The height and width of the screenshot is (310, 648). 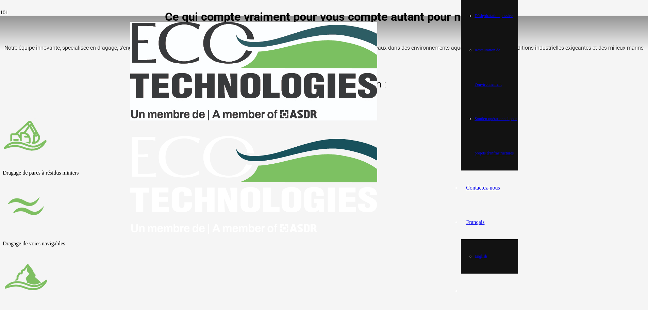 What do you see at coordinates (475, 222) in the screenshot?
I see `span: Français` at bounding box center [475, 222].